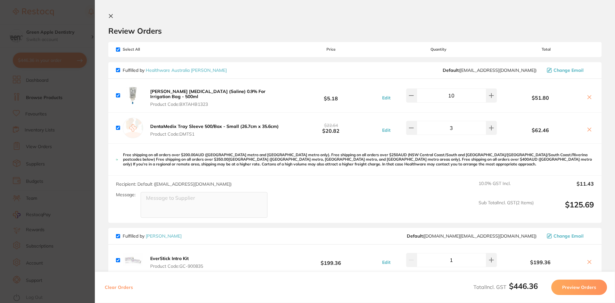  I want to click on b: EverStick Intro Kit, so click(169, 258).